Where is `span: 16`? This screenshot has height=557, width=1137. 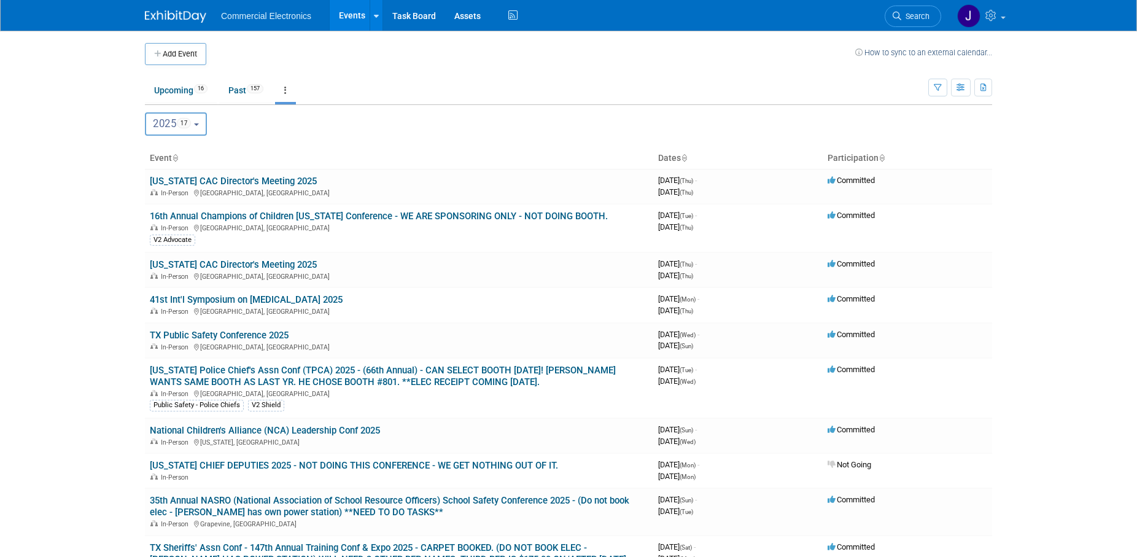 span: 16 is located at coordinates (201, 88).